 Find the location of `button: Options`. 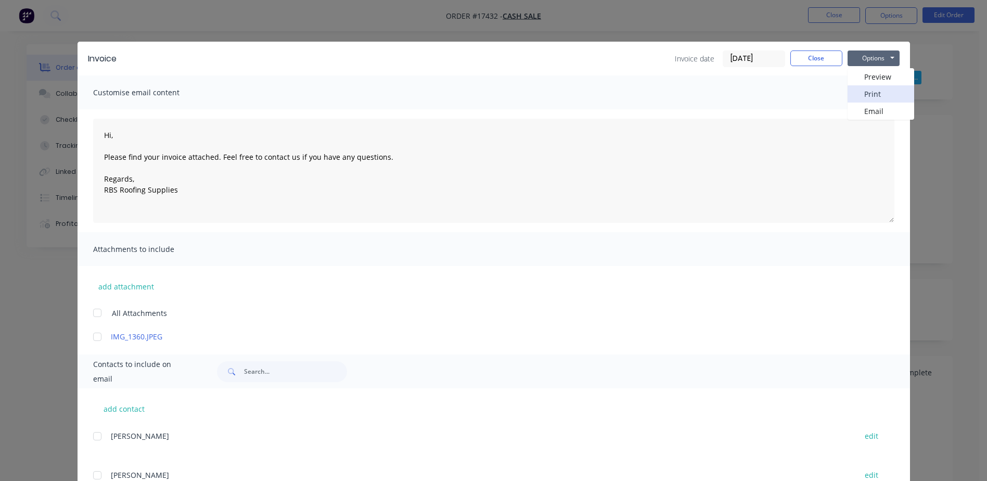

button: Options is located at coordinates (874, 58).